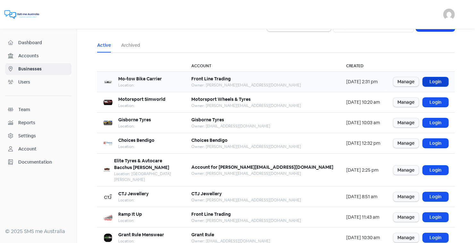 This screenshot has width=475, height=243. What do you see at coordinates (43, 123) in the screenshot?
I see `span: Reports` at bounding box center [43, 123].